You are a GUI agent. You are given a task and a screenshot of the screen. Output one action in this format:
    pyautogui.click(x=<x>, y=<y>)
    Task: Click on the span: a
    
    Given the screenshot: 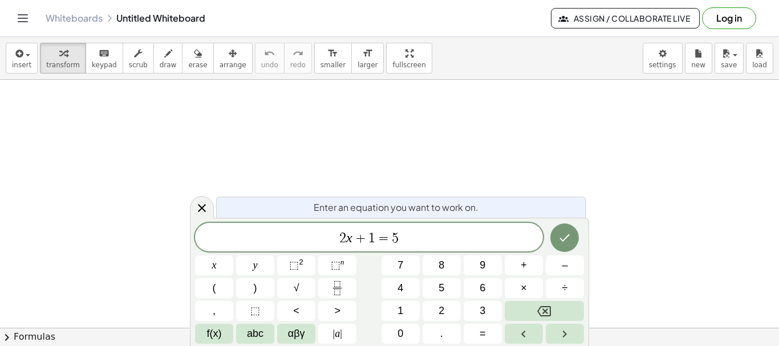 What is the action you would take?
    pyautogui.click(x=338, y=334)
    